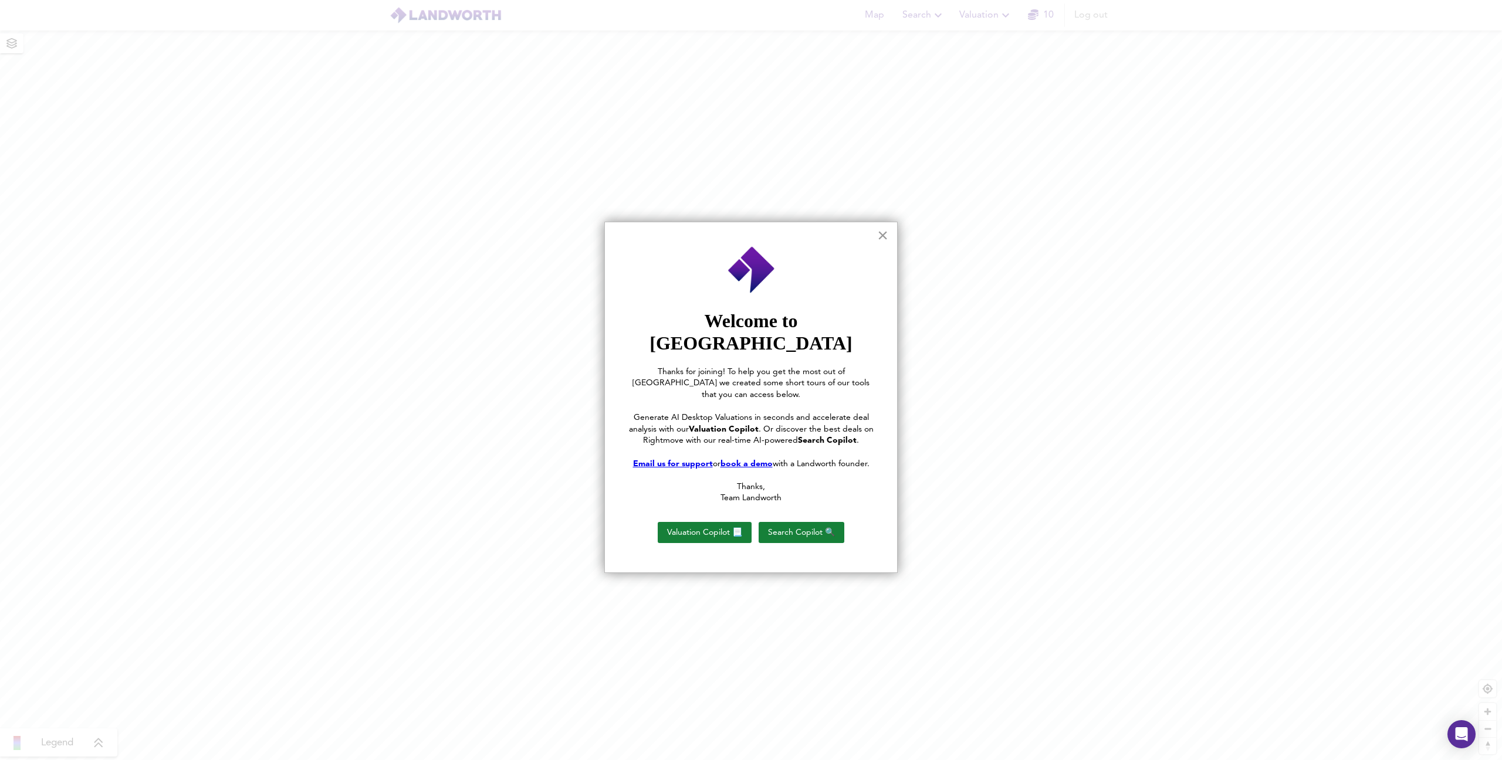 The image size is (1502, 760). Describe the element at coordinates (751, 499) in the screenshot. I see `p: Team Landworth` at that location.